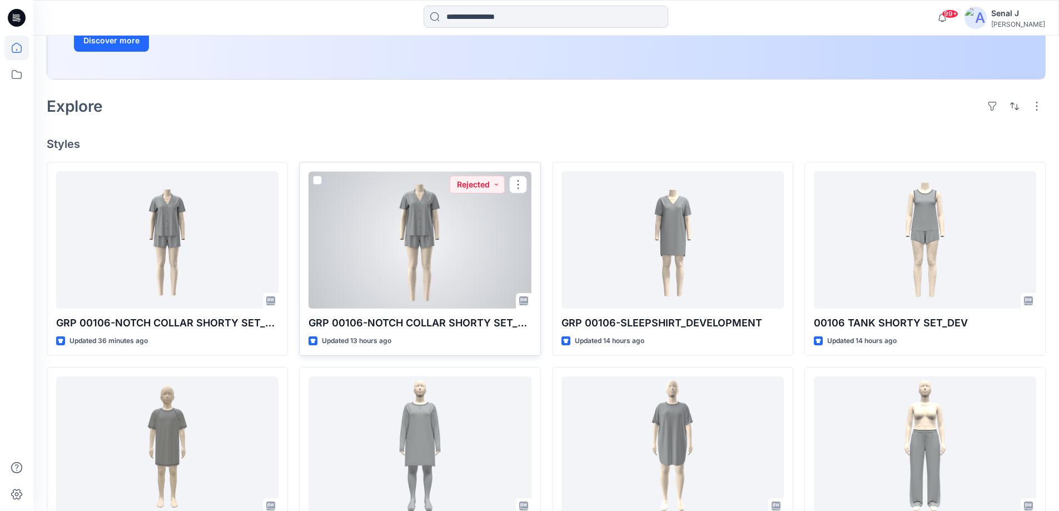  I want to click on p: GRP 00106-NOTCH COLLAR SHORTY SET_DEVELOPMENT, so click(420, 323).